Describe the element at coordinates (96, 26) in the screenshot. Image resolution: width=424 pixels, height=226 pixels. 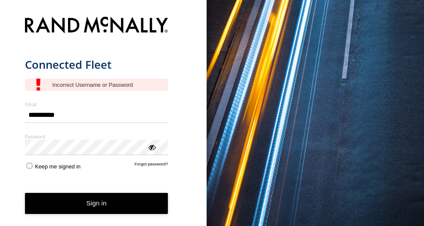
I see `img: Rand McNally` at that location.